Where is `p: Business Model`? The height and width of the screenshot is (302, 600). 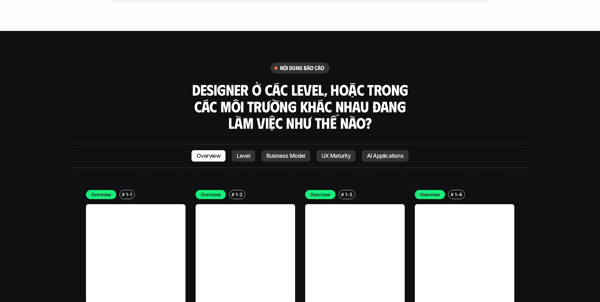 p: Business Model is located at coordinates (286, 156).